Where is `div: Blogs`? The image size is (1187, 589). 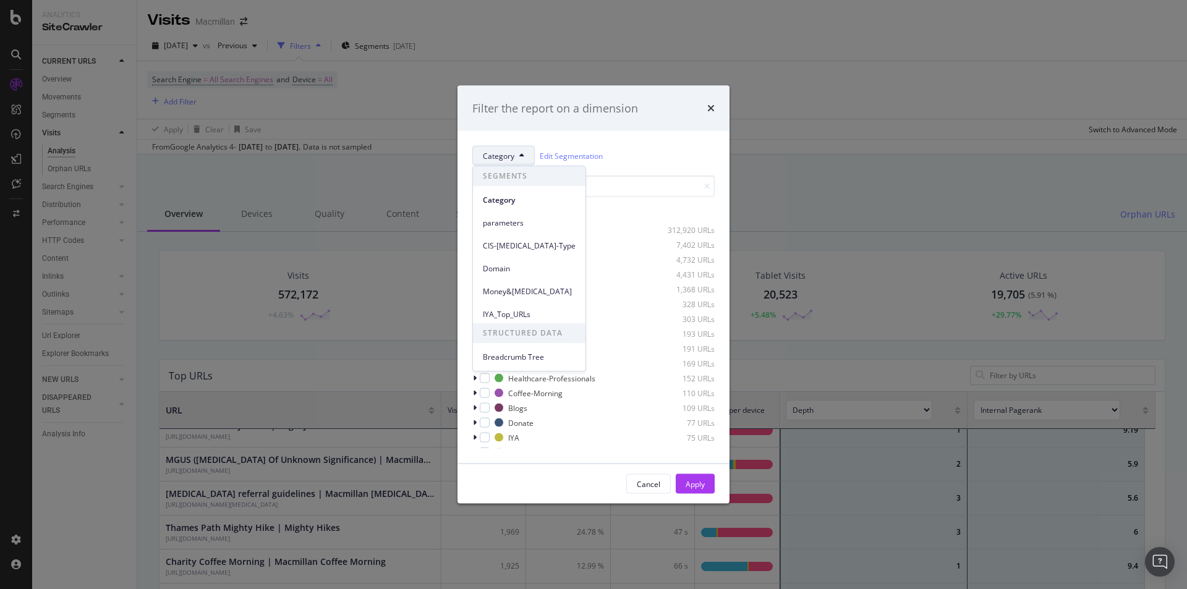
div: Blogs is located at coordinates (517, 407).